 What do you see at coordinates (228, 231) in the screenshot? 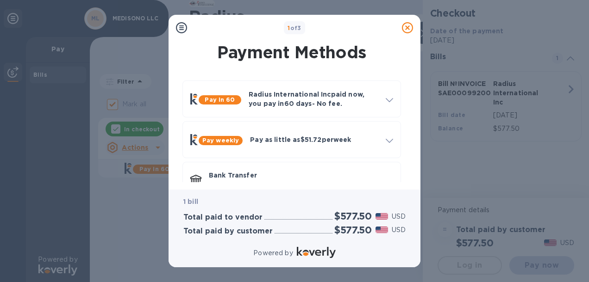
I see `h3: Total paid by customer` at bounding box center [228, 231].